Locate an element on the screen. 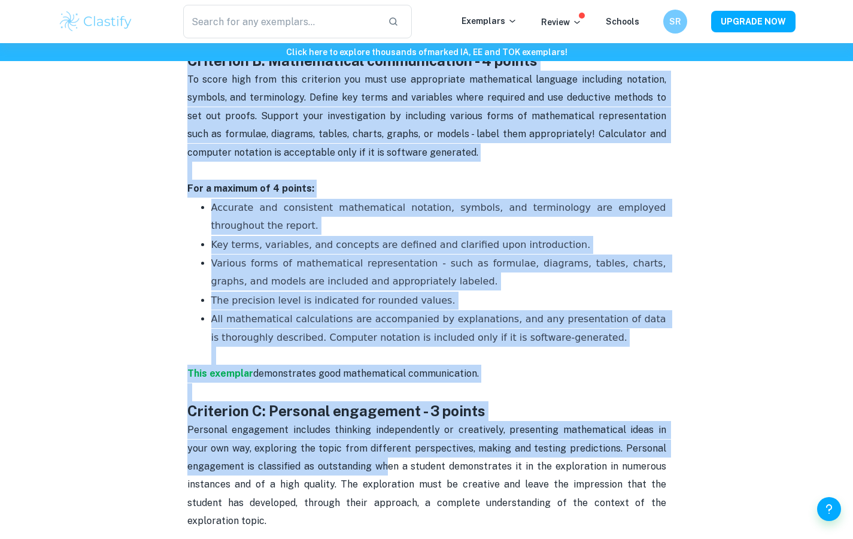 The width and height of the screenshot is (853, 539). button: Help and Feedback is located at coordinates (829, 509).